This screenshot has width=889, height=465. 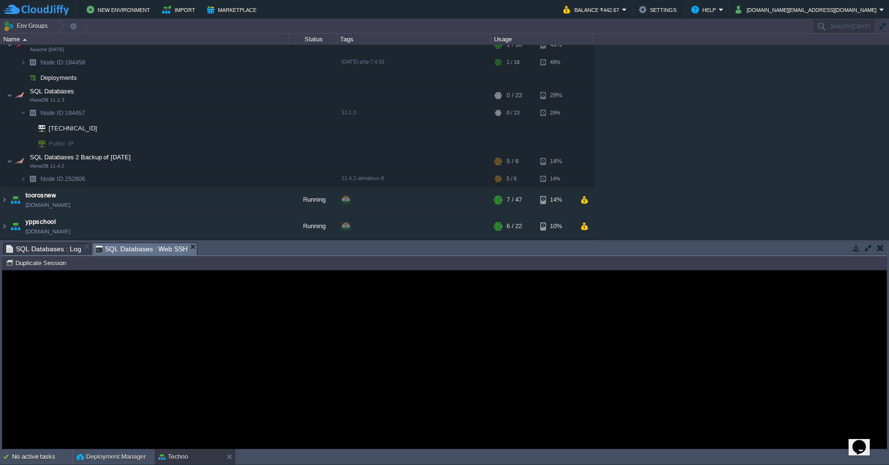 What do you see at coordinates (363, 178) in the screenshot?
I see `span: 11.4.2-almalinux-9` at bounding box center [363, 178].